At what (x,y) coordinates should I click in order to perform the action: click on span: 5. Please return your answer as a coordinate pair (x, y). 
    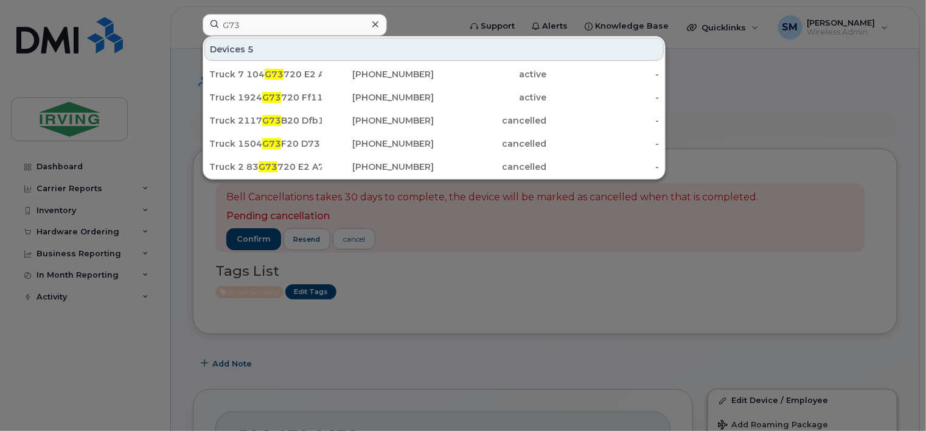
    Looking at the image, I should click on (251, 49).